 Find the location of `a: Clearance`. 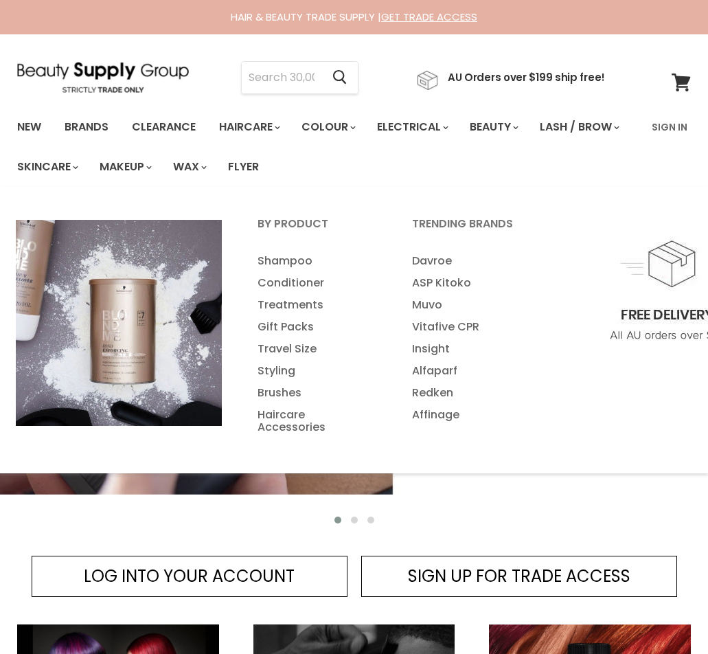

a: Clearance is located at coordinates (164, 127).